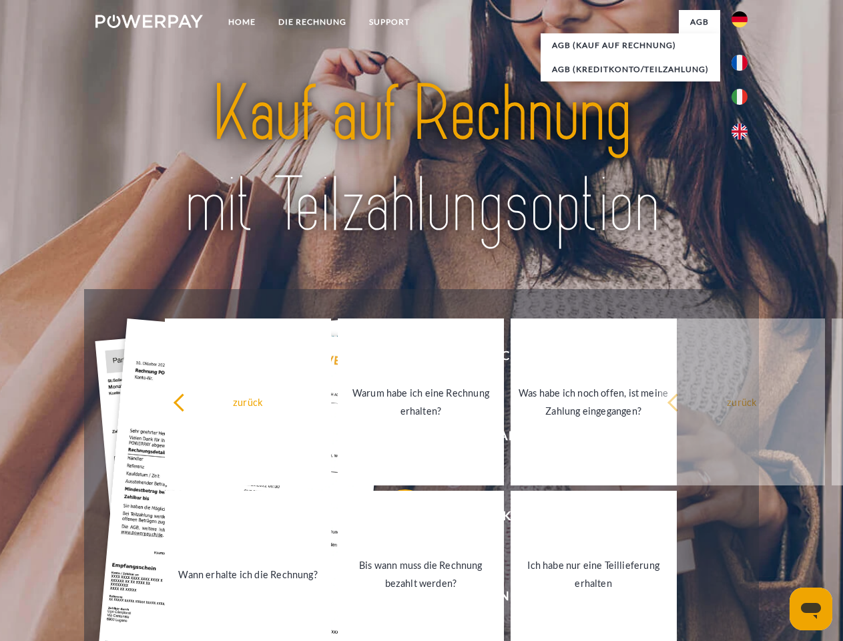 The width and height of the screenshot is (843, 641). Describe the element at coordinates (630, 69) in the screenshot. I see `a: AGB (Kreditkonto/Teilzahlung)` at that location.